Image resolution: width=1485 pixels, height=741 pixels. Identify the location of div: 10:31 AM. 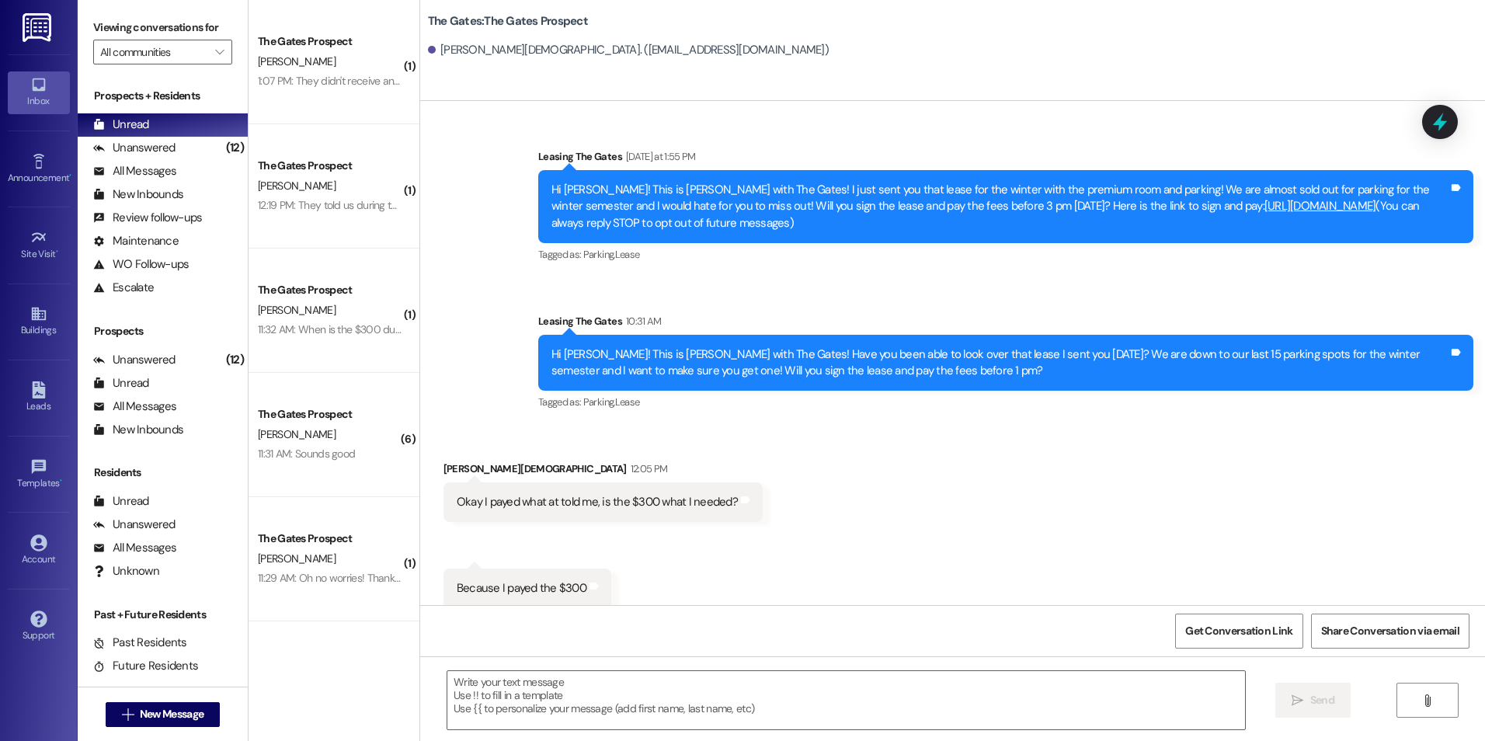
(641, 321).